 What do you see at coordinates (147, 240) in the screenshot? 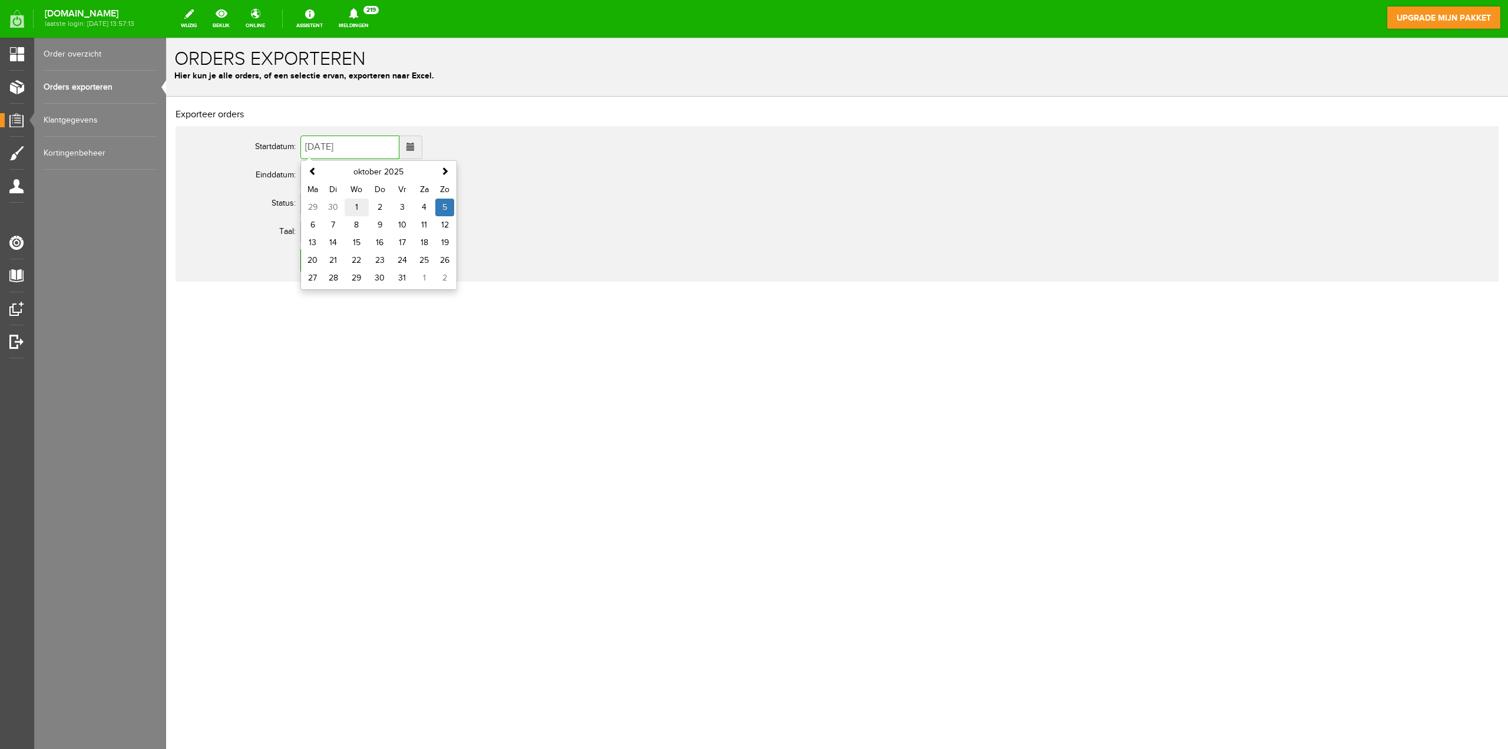
I see `td: 27` at bounding box center [147, 240].